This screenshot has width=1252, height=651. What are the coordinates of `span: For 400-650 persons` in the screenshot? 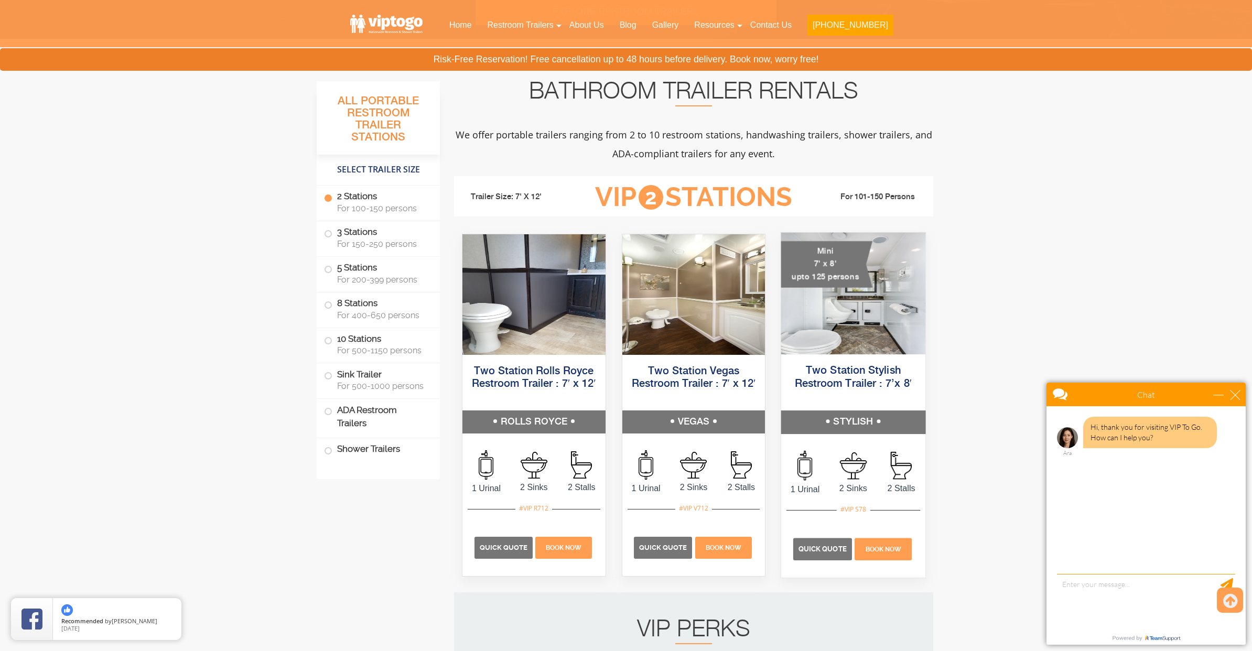 It's located at (382, 315).